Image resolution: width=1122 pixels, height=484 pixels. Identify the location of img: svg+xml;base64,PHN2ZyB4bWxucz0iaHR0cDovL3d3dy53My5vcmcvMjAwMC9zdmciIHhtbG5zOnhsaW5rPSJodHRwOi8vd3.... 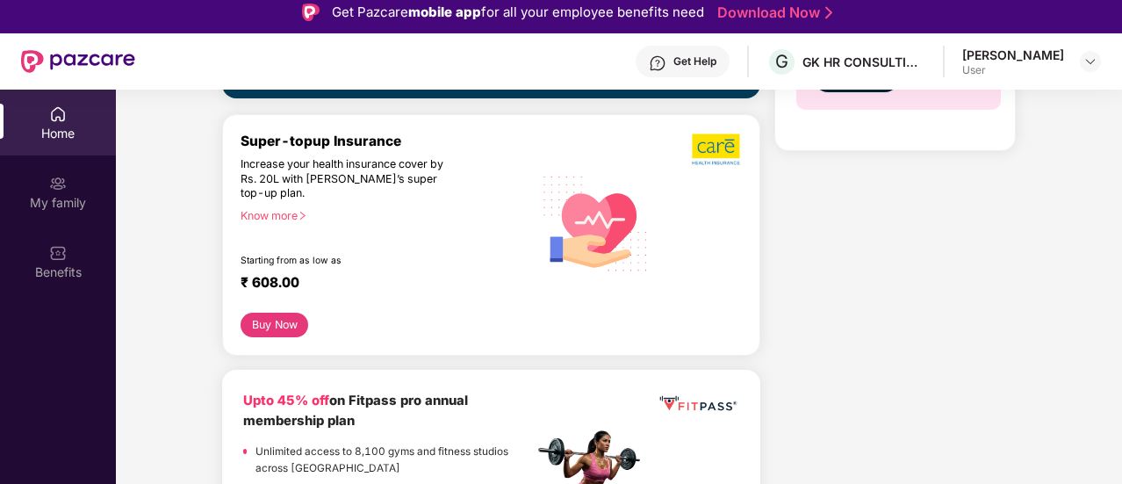
(595, 222).